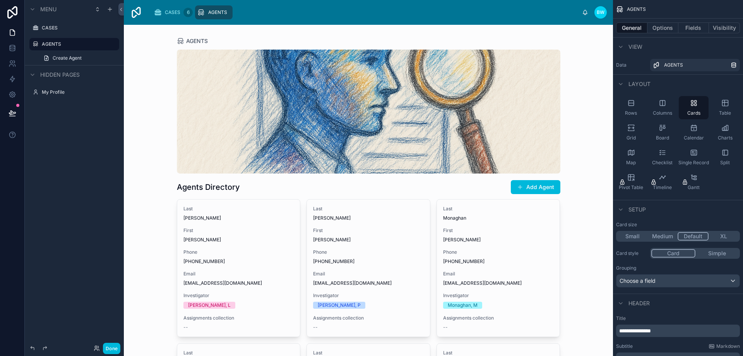 The width and height of the screenshot is (743, 356). I want to click on span: Layout, so click(639, 84).